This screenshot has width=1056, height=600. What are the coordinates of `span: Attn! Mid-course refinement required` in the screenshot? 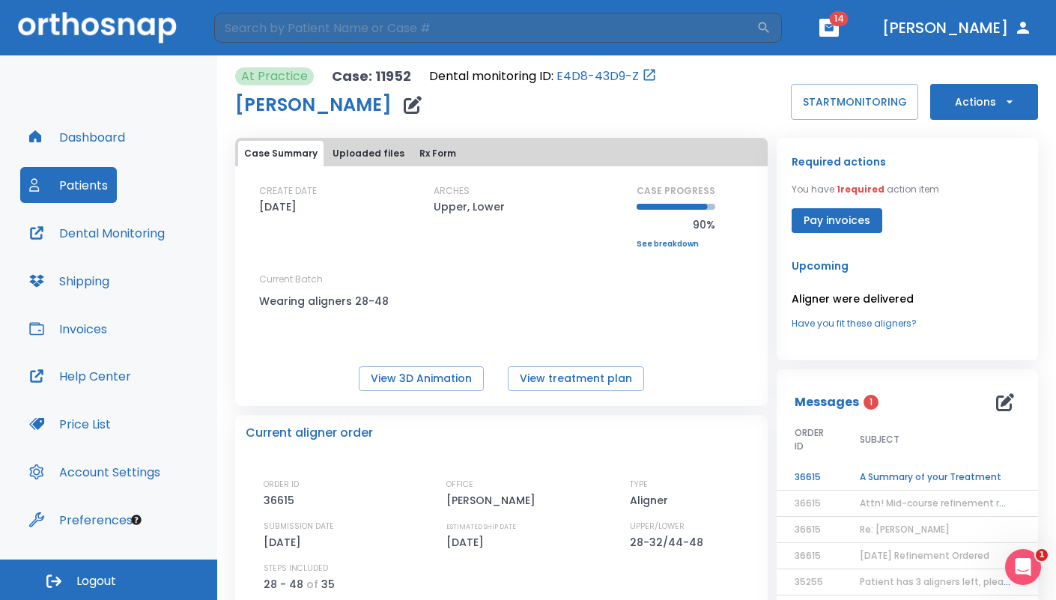 It's located at (947, 503).